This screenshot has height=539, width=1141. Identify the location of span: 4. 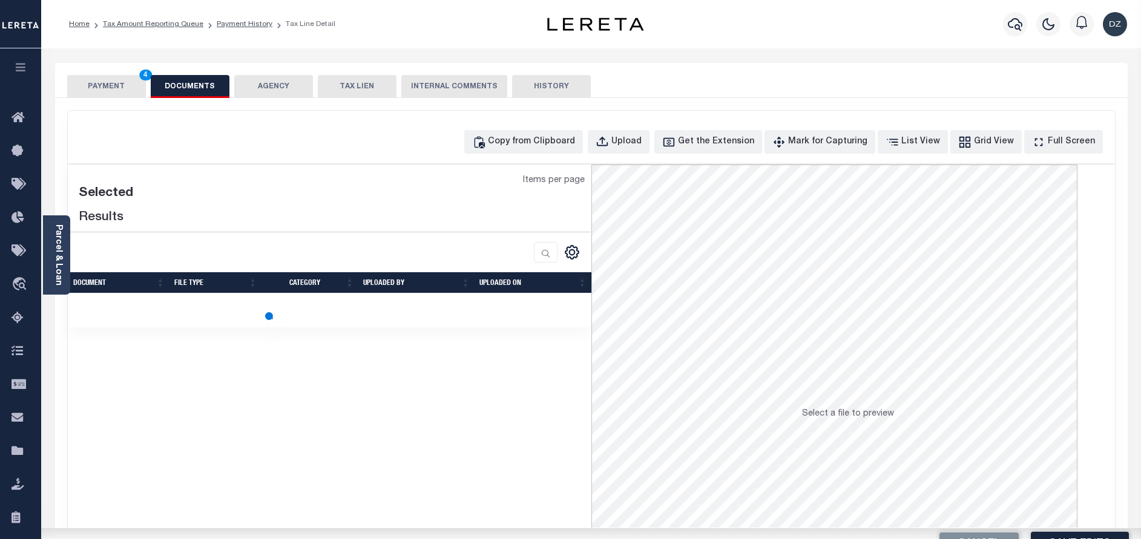
(145, 75).